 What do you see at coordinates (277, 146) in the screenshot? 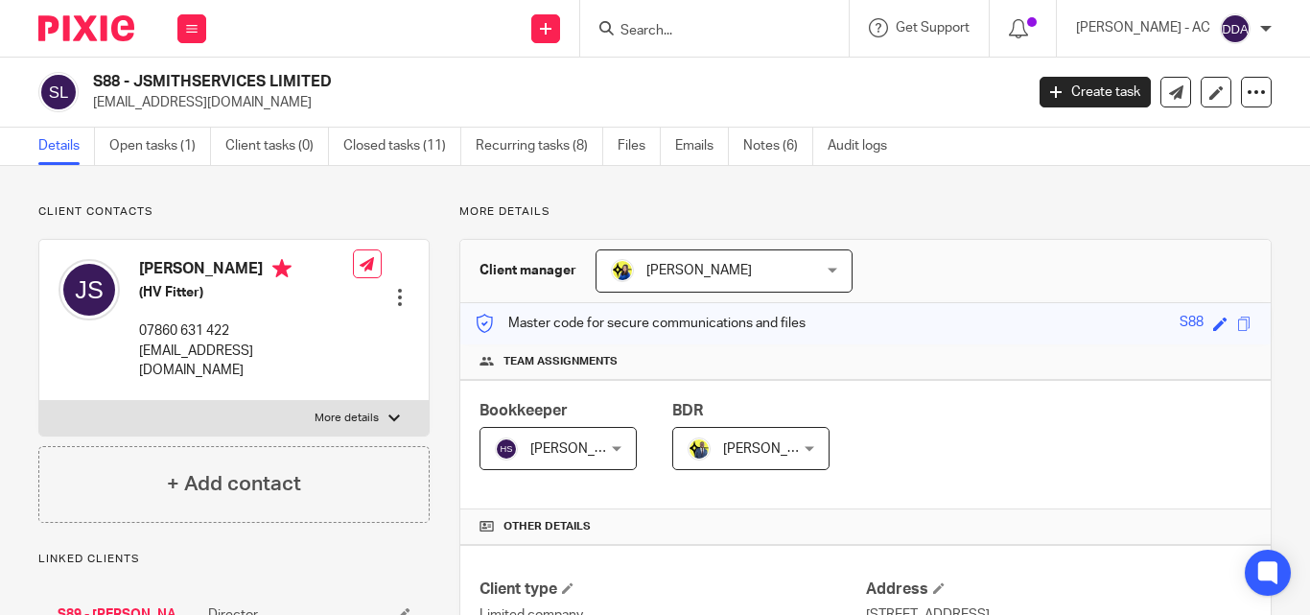
I see `a: Client tasks (0)` at bounding box center [277, 146].